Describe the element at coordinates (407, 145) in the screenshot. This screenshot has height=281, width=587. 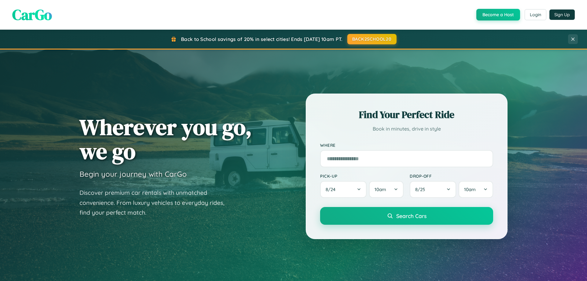
I see `label: Where` at that location.